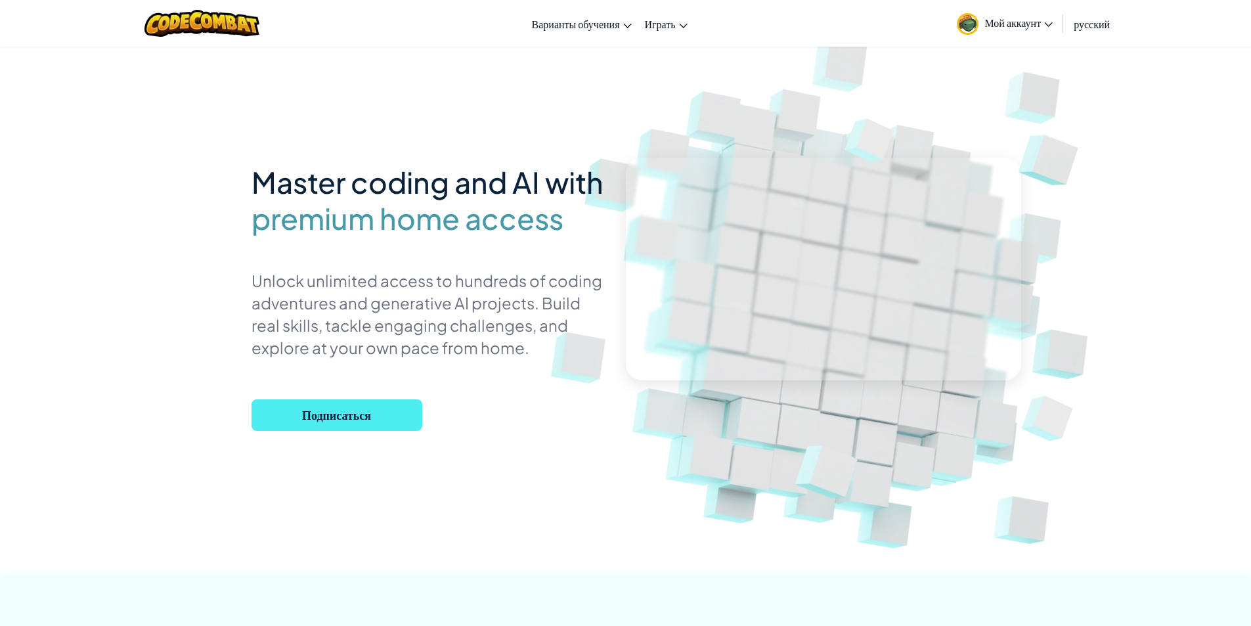 This screenshot has height=626, width=1251. Describe the element at coordinates (407, 218) in the screenshot. I see `span: premium home access` at that location.